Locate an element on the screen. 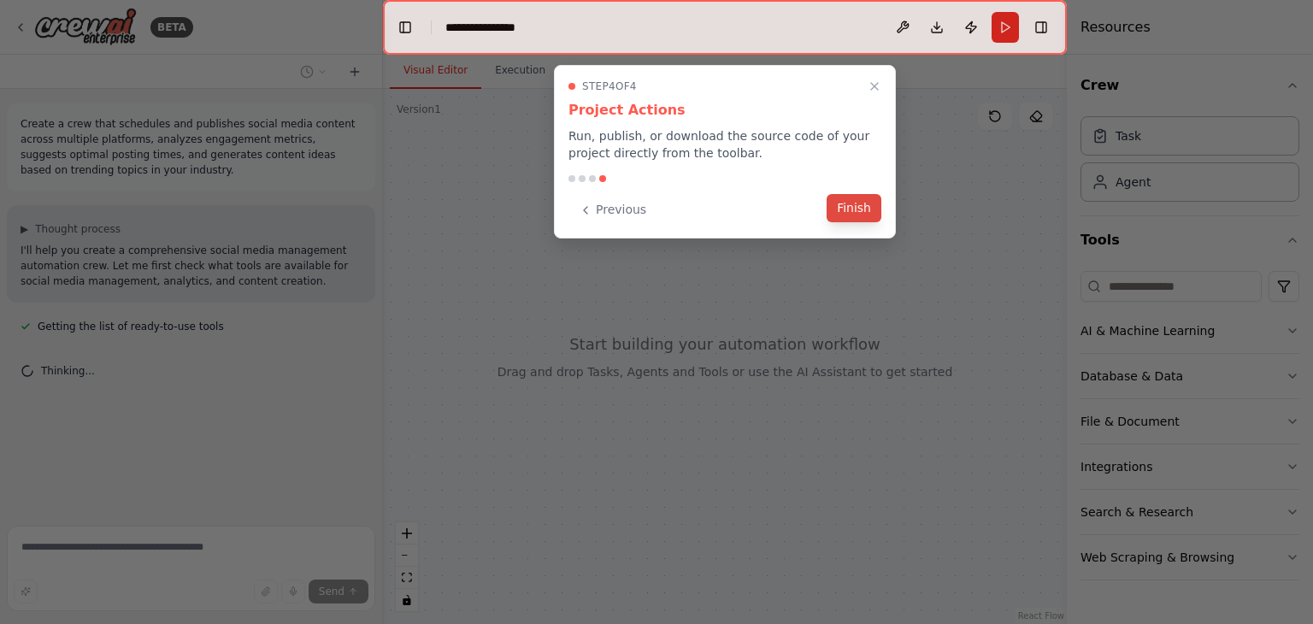 The height and width of the screenshot is (624, 1313). button: Previous is located at coordinates (612, 209).